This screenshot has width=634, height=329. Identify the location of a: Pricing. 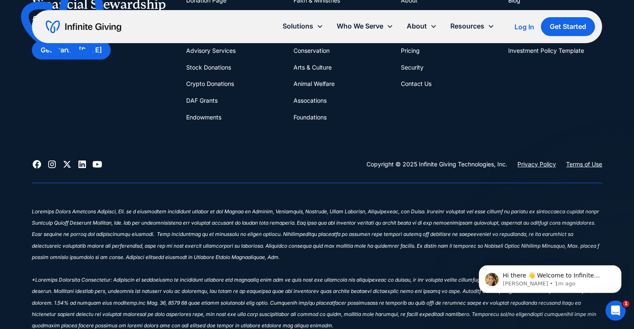
(410, 51).